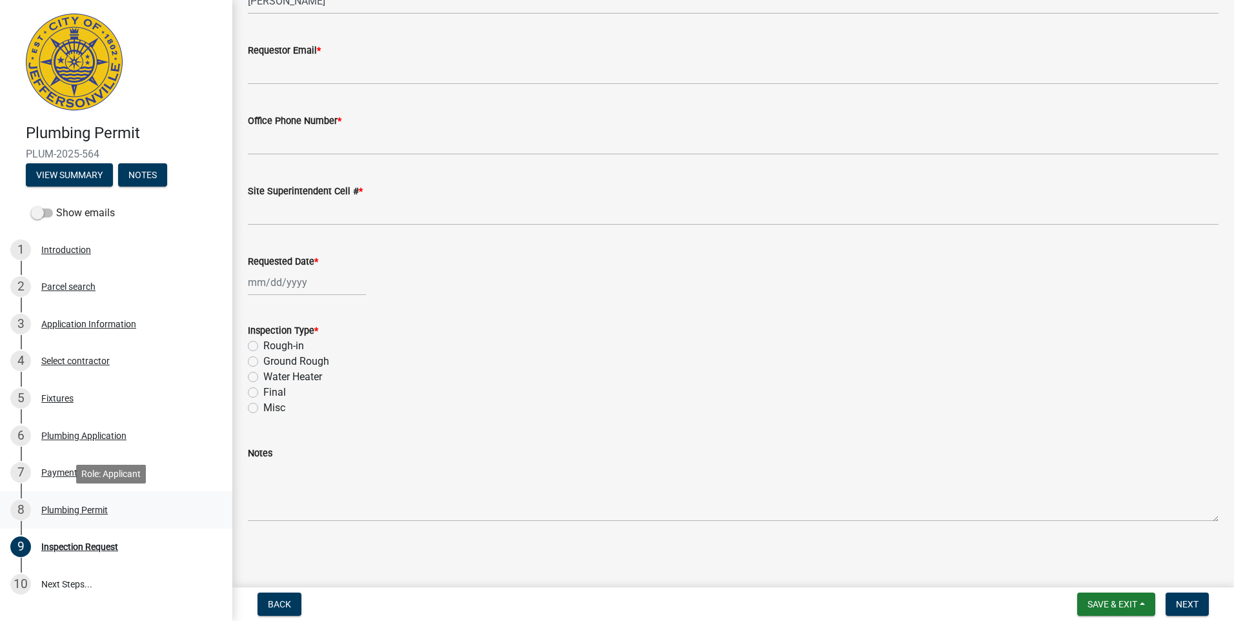 This screenshot has width=1234, height=621. I want to click on span: Next, so click(1187, 604).